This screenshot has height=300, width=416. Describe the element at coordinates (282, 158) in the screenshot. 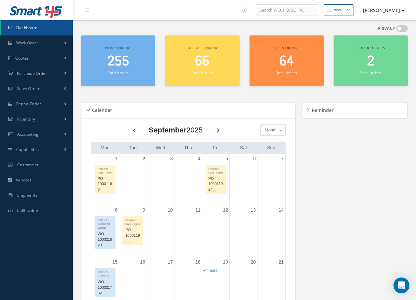

I see `a: September 7, 2025` at that location.